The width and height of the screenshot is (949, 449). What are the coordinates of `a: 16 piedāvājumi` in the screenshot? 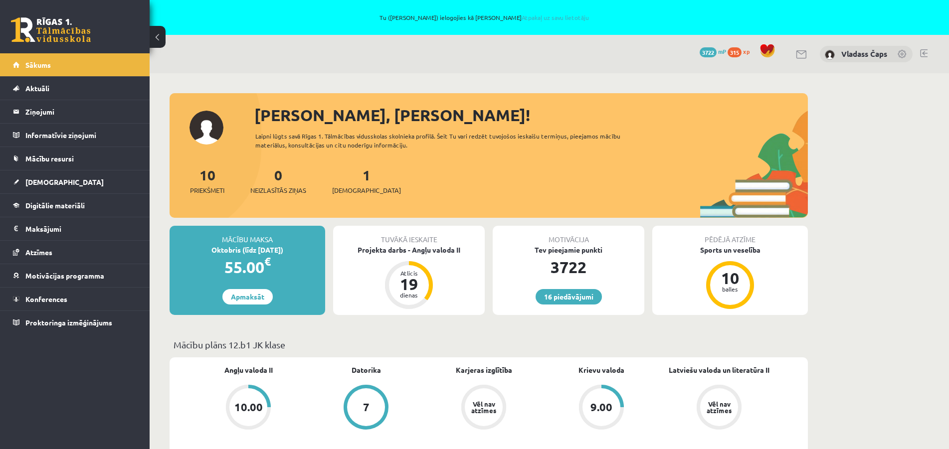 It's located at (568, 297).